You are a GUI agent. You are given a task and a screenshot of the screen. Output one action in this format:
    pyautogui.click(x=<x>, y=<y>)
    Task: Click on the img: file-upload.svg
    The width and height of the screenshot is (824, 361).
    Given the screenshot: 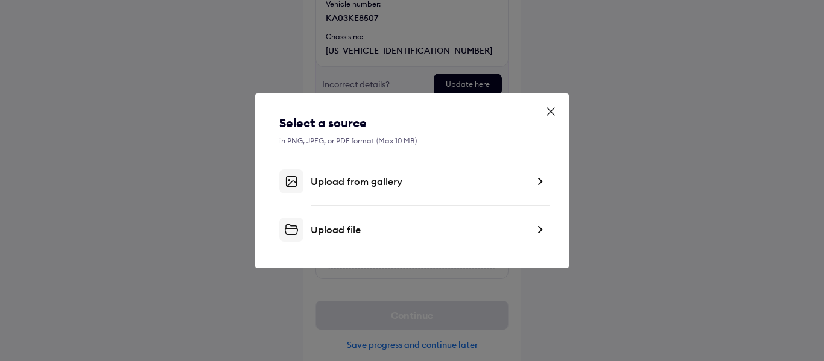 What is the action you would take?
    pyautogui.click(x=291, y=230)
    